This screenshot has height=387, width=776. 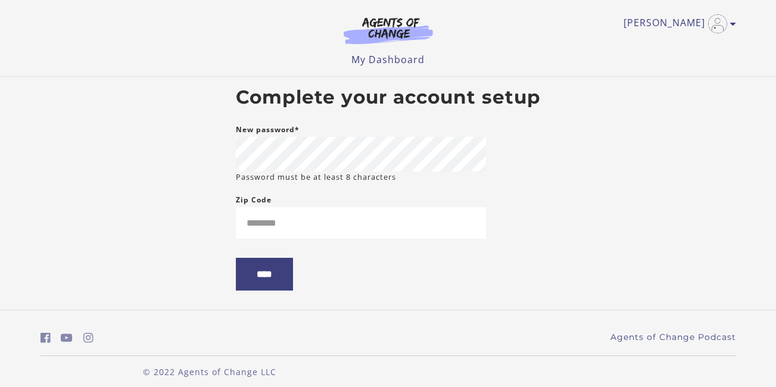 What do you see at coordinates (673, 337) in the screenshot?
I see `a: Agents of Change Podcast` at bounding box center [673, 337].